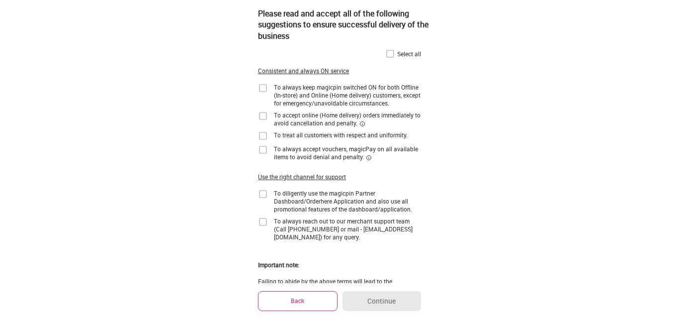  I want to click on div: To always keep magicpin switched ON for both Offline (In-store) and Online (Home delivery) custom..., so click(348, 95).